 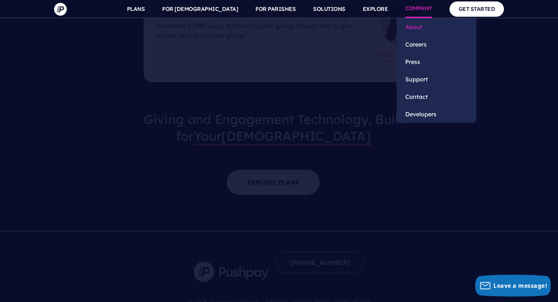 I want to click on a: Developers, so click(x=437, y=114).